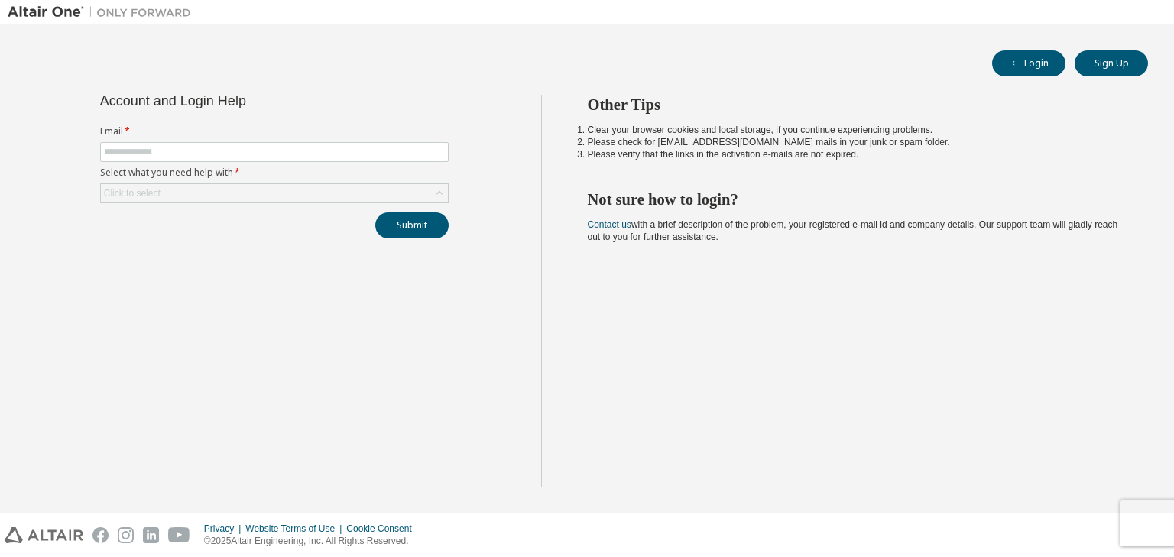 This screenshot has height=557, width=1174. Describe the element at coordinates (274, 132) in the screenshot. I see `label: Email` at that location.